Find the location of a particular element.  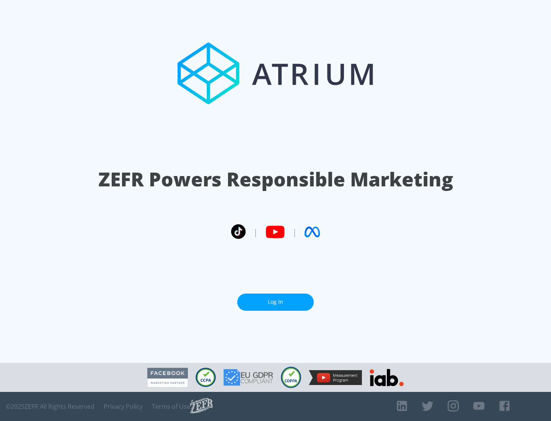

a: Terms of Use is located at coordinates (171, 406).